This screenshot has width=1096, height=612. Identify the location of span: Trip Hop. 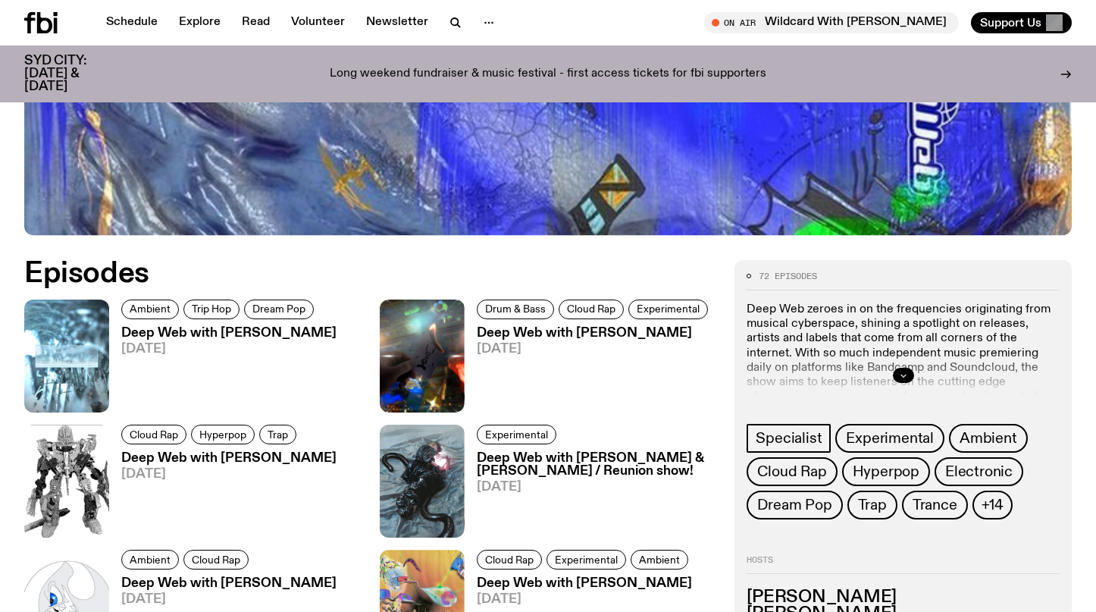
(212, 309).